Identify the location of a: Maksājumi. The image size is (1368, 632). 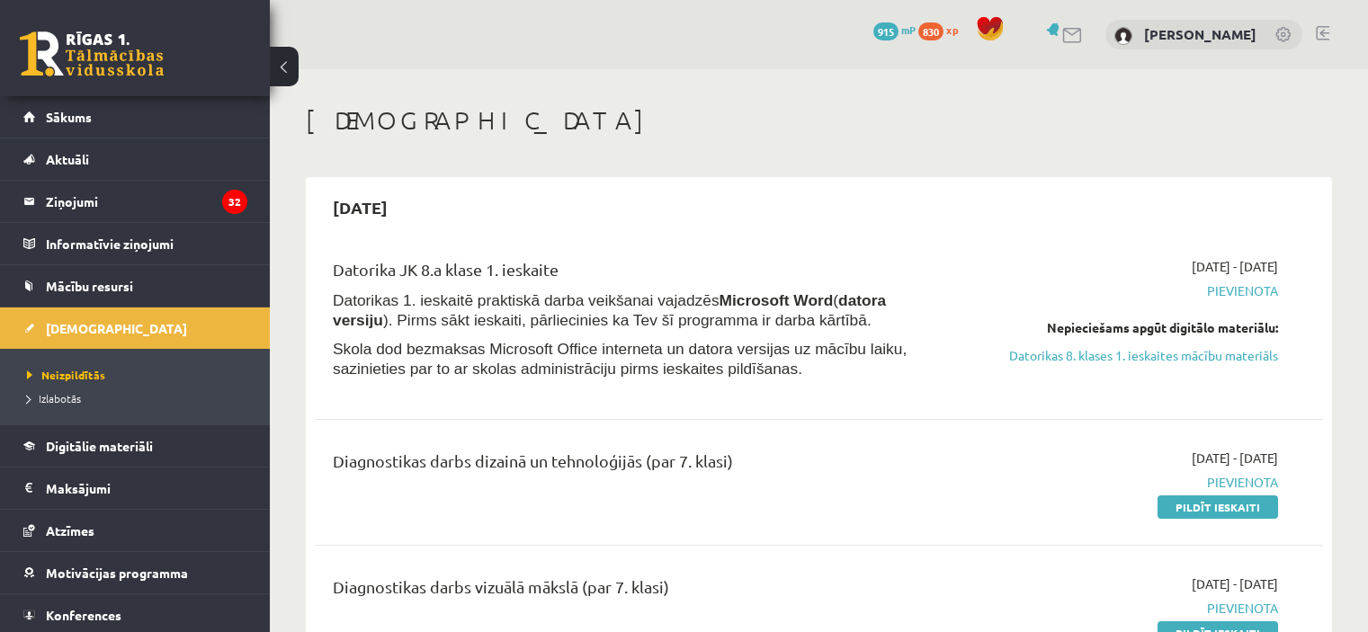
(135, 488).